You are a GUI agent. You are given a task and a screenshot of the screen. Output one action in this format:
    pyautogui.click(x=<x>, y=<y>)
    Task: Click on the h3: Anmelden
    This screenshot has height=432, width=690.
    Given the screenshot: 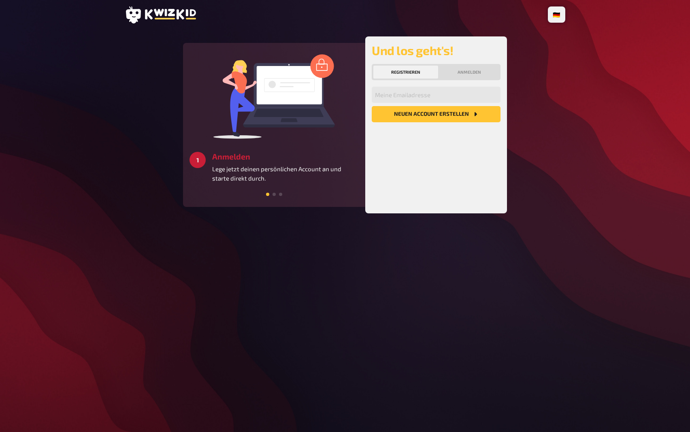 What is the action you would take?
    pyautogui.click(x=285, y=156)
    